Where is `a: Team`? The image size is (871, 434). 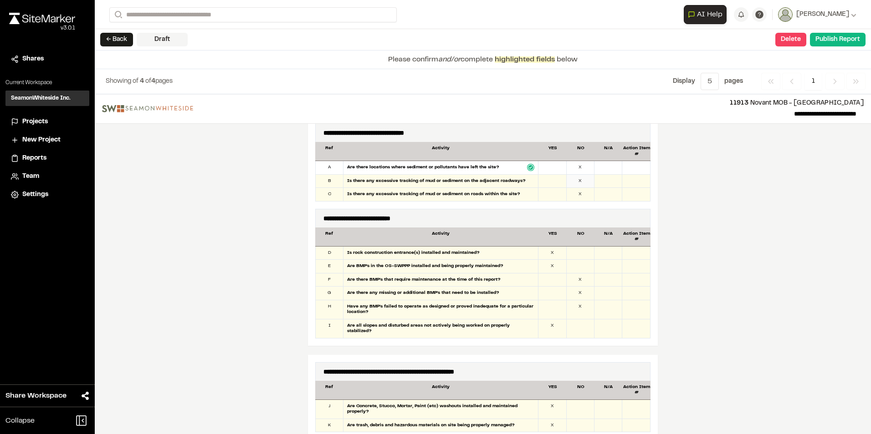
a: Team is located at coordinates (47, 177).